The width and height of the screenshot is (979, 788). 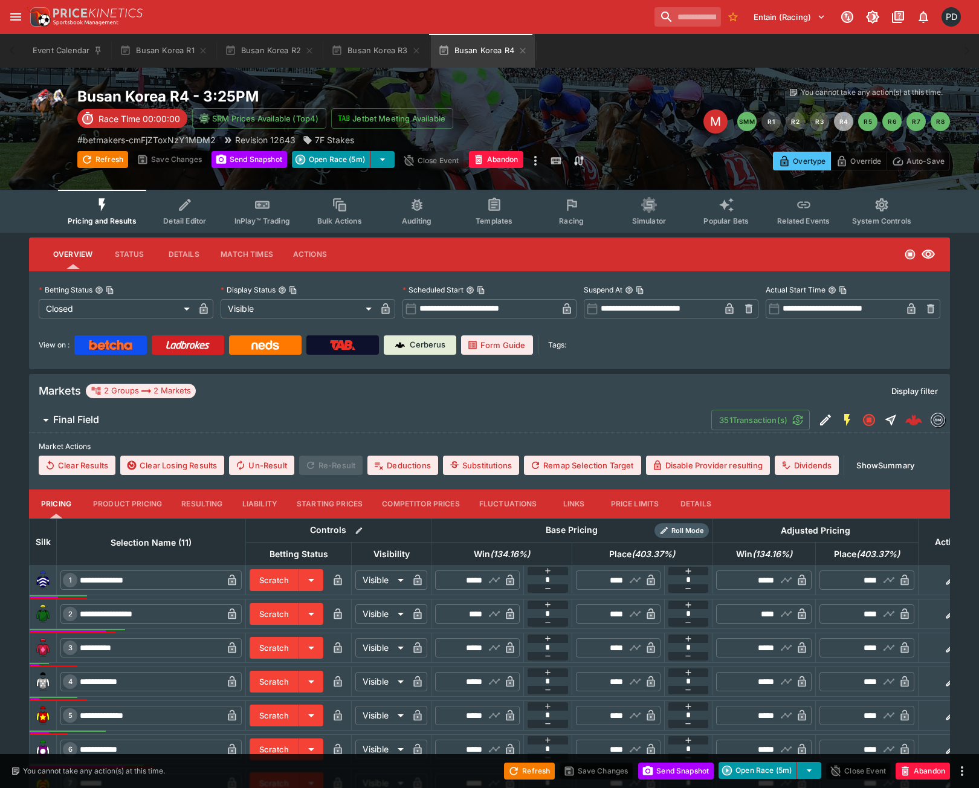 I want to click on button: Override, so click(x=858, y=161).